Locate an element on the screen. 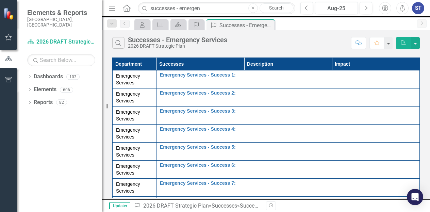  a: Successes is located at coordinates (224, 205).